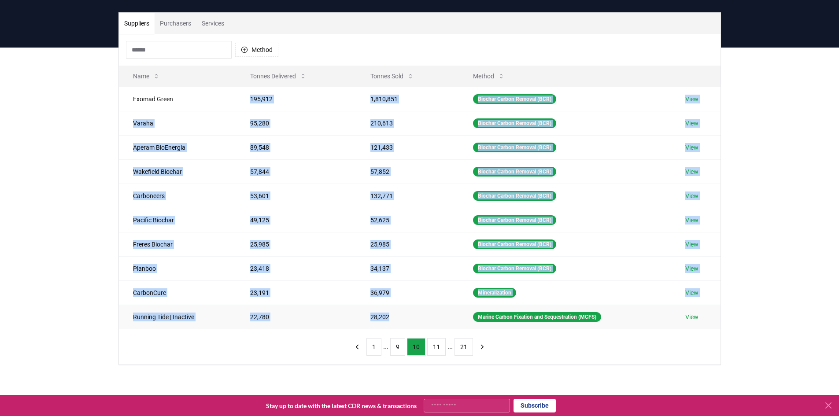 Image resolution: width=839 pixels, height=416 pixels. I want to click on td: 22,780, so click(296, 317).